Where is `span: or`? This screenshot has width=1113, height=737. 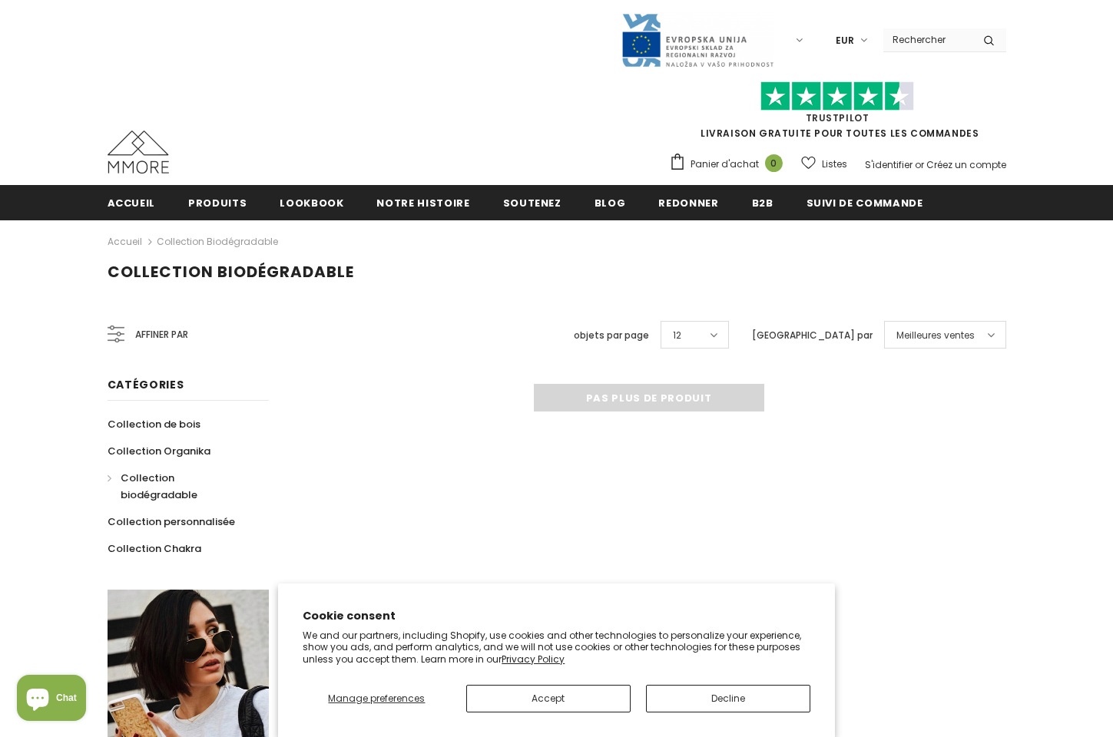
span: or is located at coordinates (920, 164).